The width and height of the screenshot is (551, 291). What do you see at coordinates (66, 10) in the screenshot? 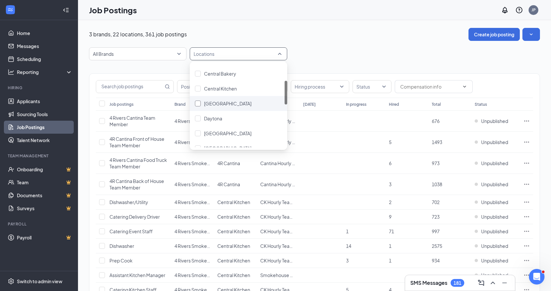
I see `svg: Collapse` at bounding box center [66, 10].